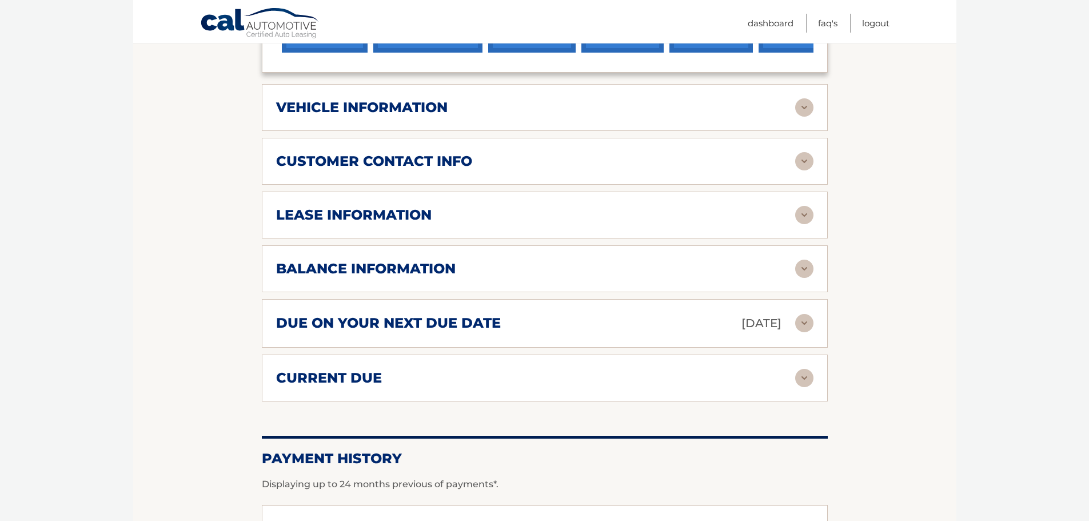 This screenshot has height=521, width=1089. Describe the element at coordinates (770, 23) in the screenshot. I see `a: Dashboard` at that location.